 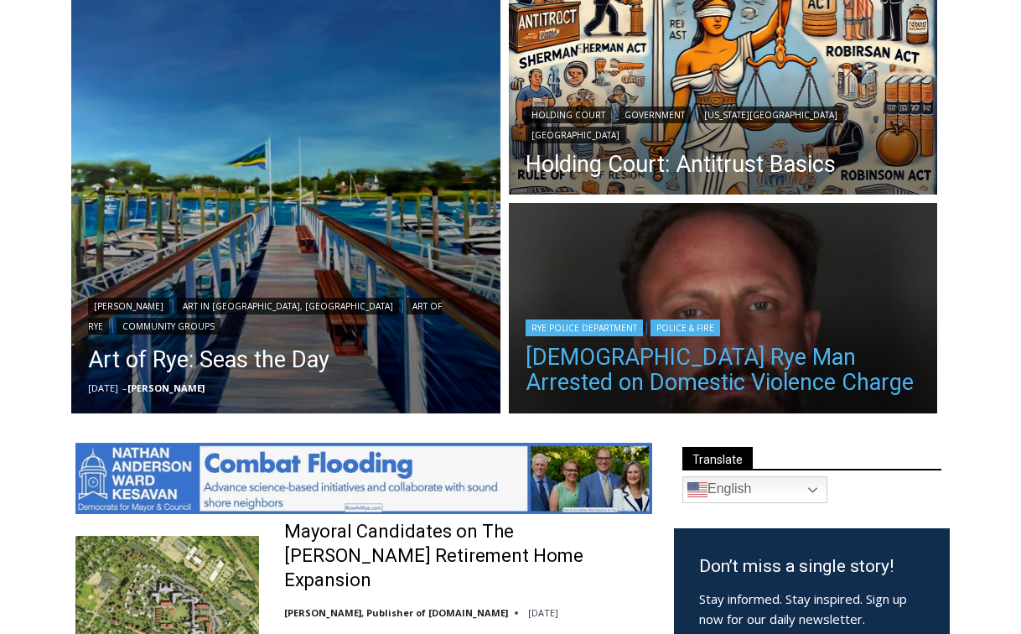 What do you see at coordinates (584, 328) in the screenshot?
I see `a: Rye Police Department` at bounding box center [584, 328].